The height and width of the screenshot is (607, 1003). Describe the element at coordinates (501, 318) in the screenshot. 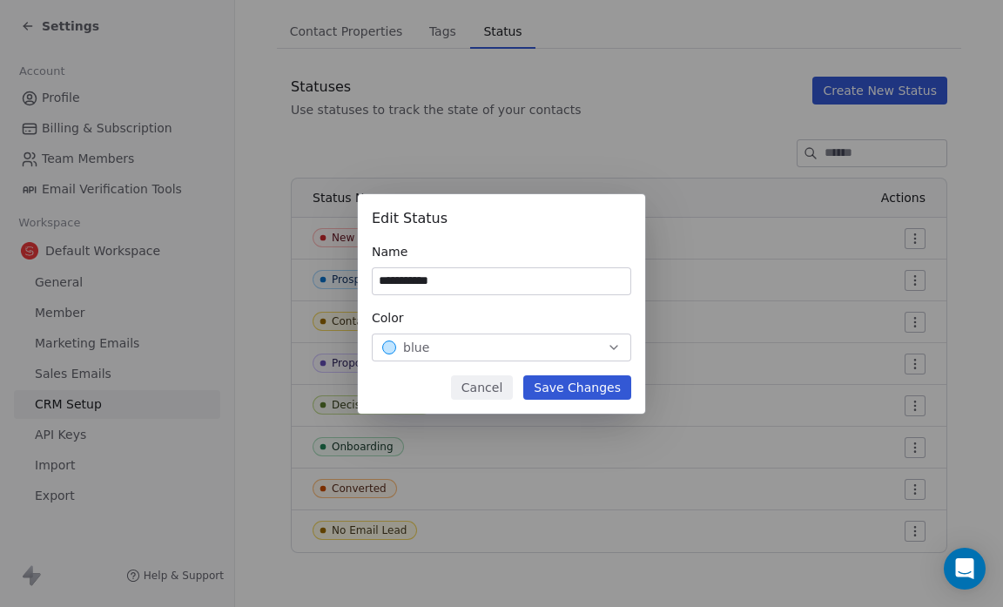

I see `div: Color` at that location.